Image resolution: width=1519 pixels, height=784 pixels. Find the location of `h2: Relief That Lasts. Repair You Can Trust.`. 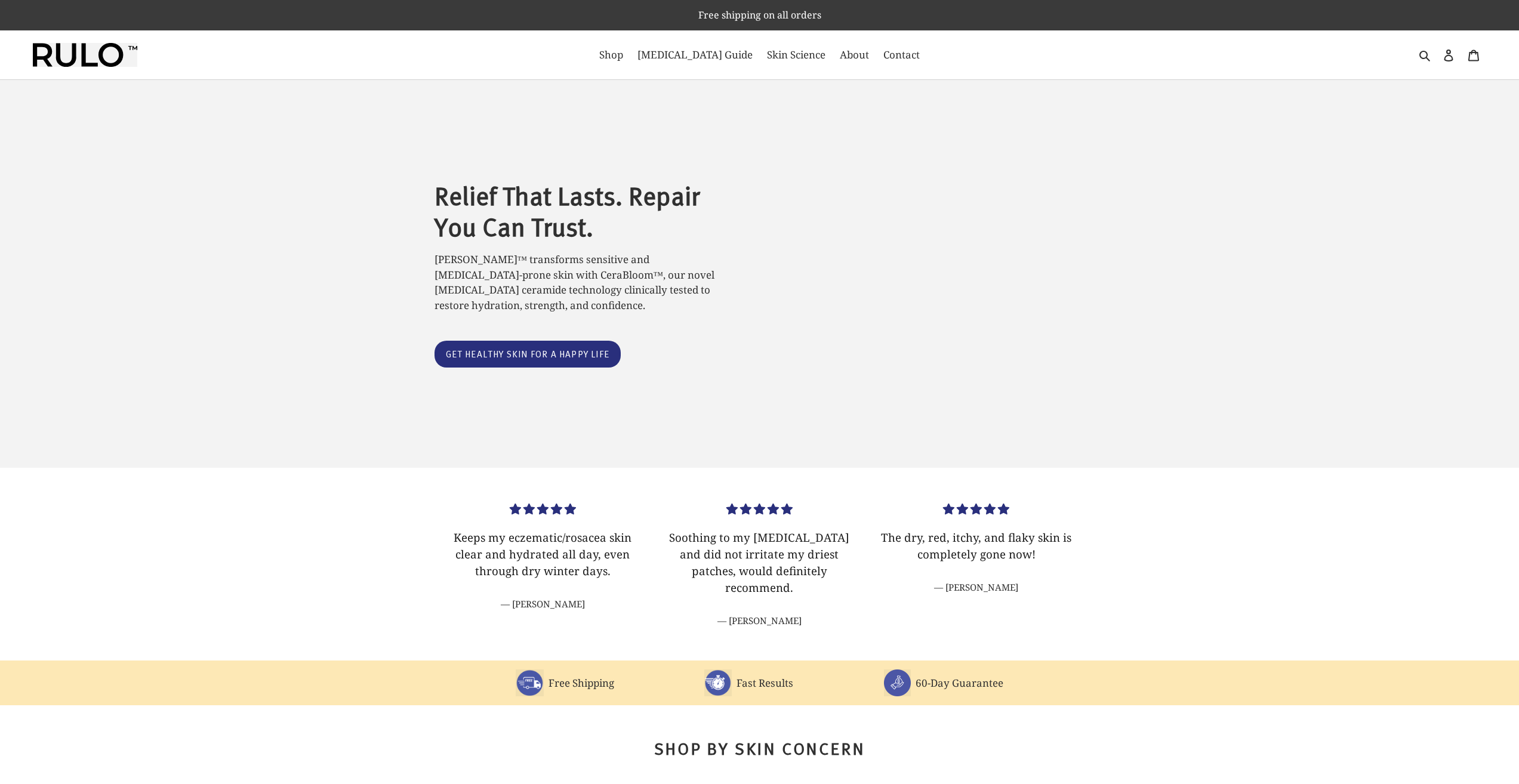

h2: Relief That Lasts. Repair You Can Trust. is located at coordinates (587, 210).